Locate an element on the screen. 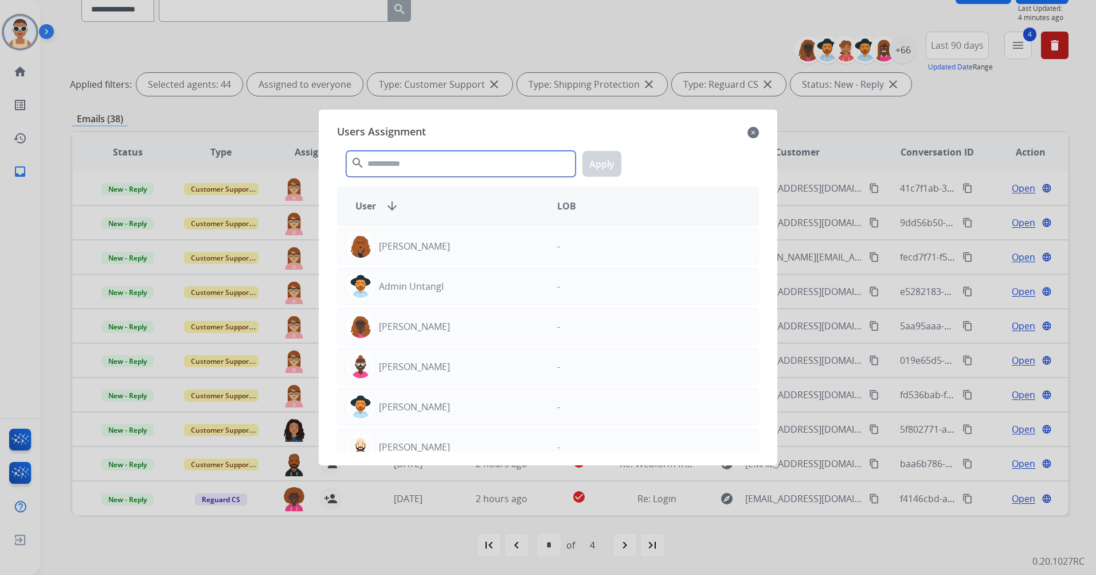 The width and height of the screenshot is (1096, 575). span: LOB is located at coordinates (567, 206).